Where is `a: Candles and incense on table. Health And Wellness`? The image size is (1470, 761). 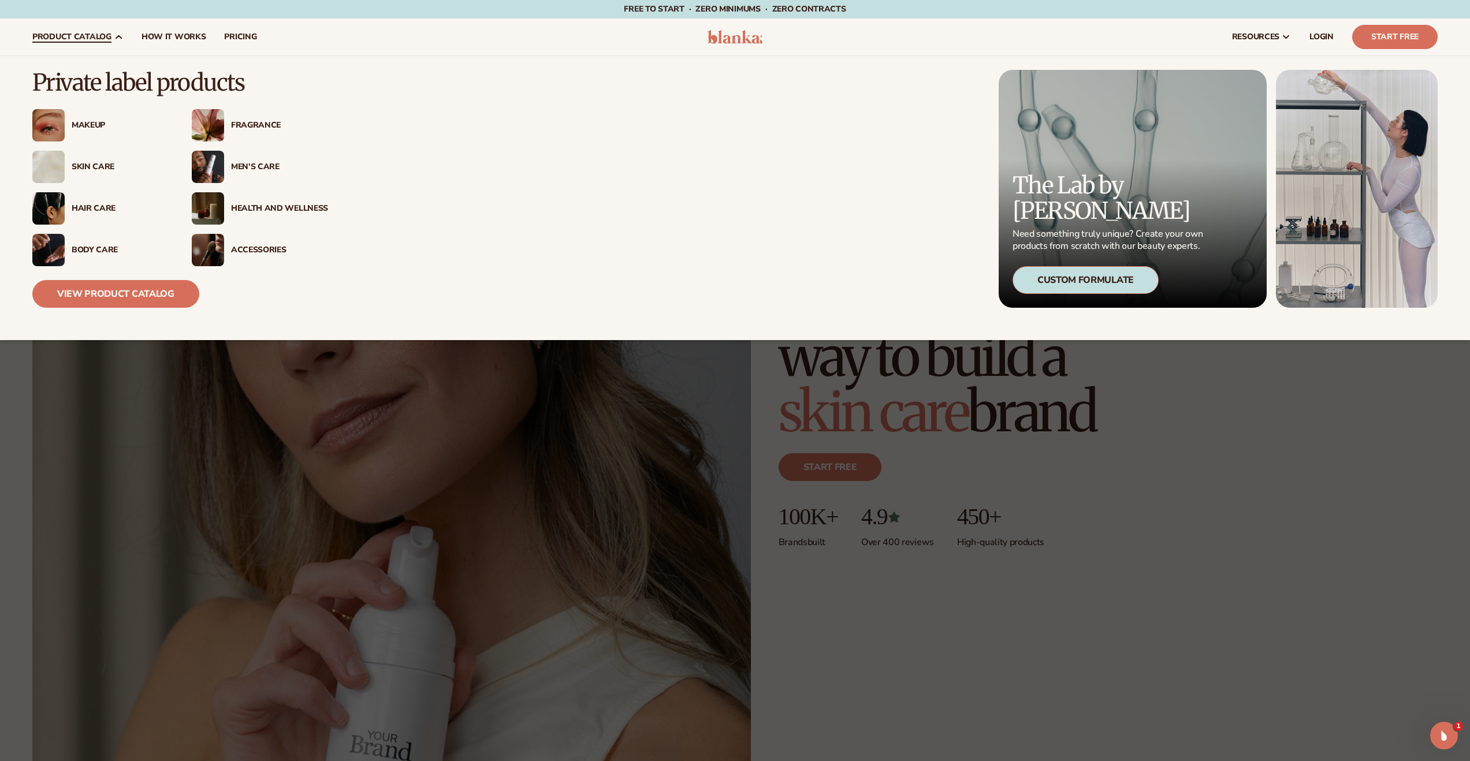 a: Candles and incense on table. Health And Wellness is located at coordinates (260, 209).